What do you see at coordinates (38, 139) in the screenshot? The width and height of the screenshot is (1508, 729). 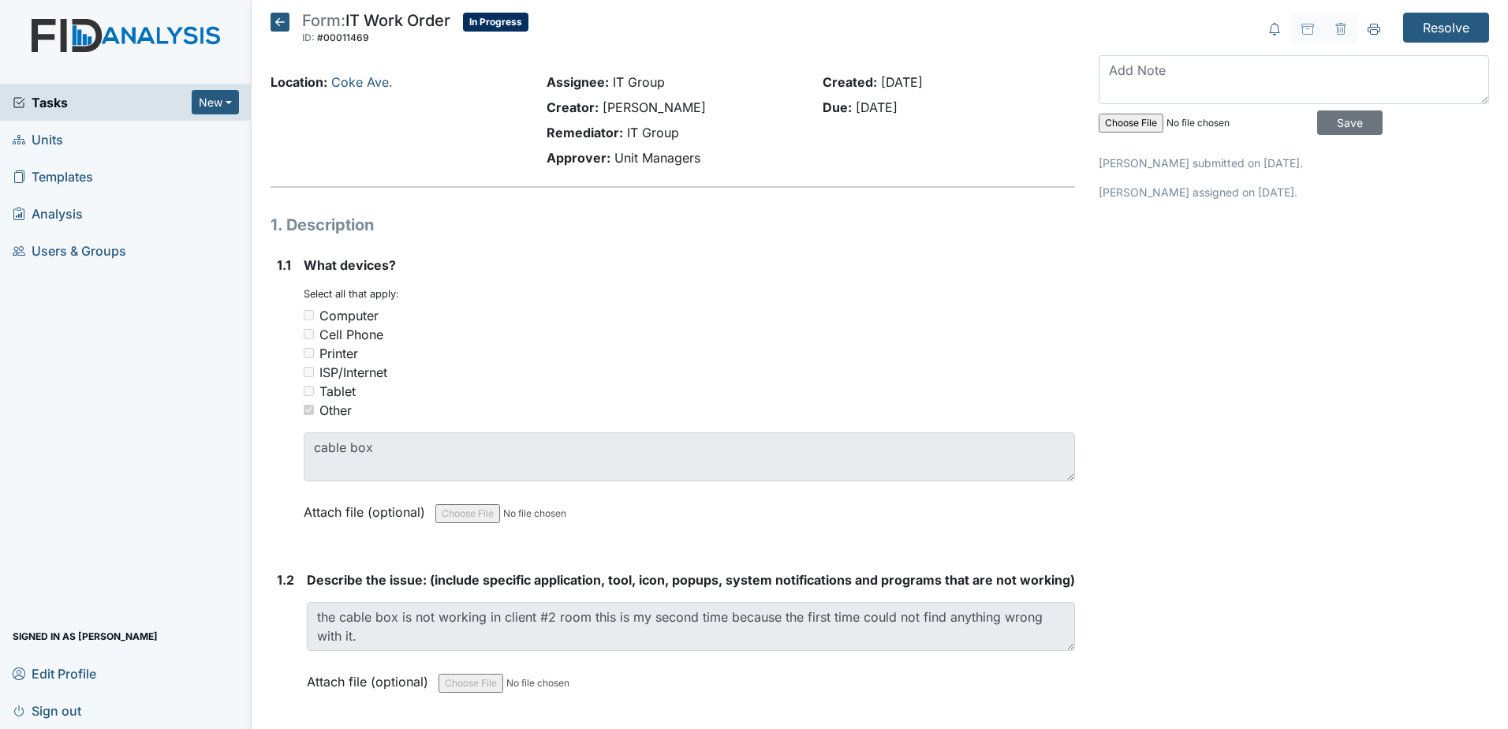 I see `span: Units` at bounding box center [38, 139].